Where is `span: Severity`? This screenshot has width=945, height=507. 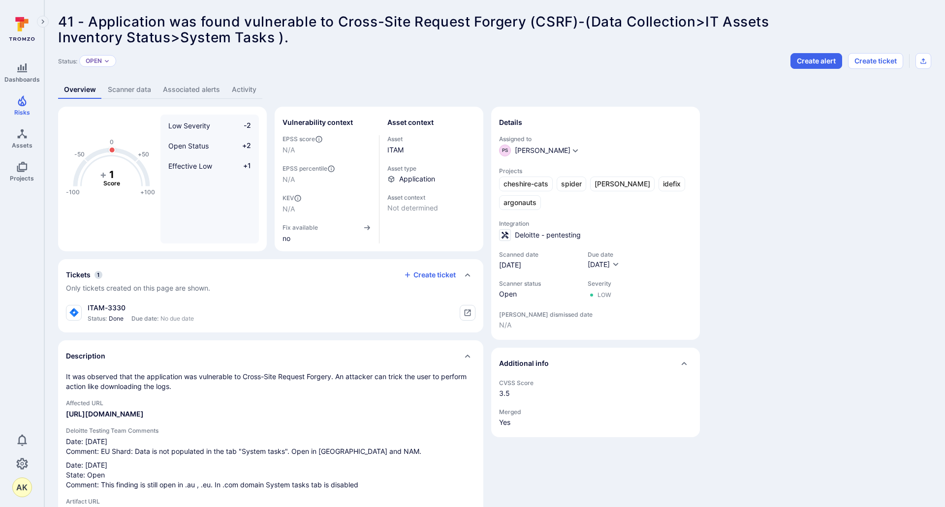 span: Severity is located at coordinates (600, 284).